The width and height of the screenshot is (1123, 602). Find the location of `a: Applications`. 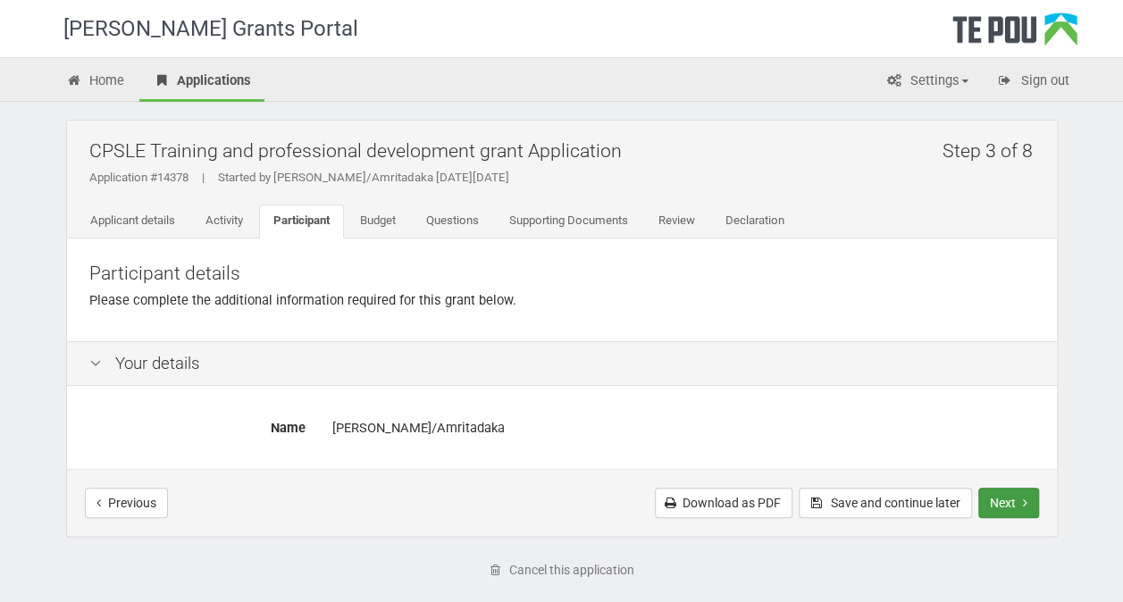

a: Applications is located at coordinates (202, 82).